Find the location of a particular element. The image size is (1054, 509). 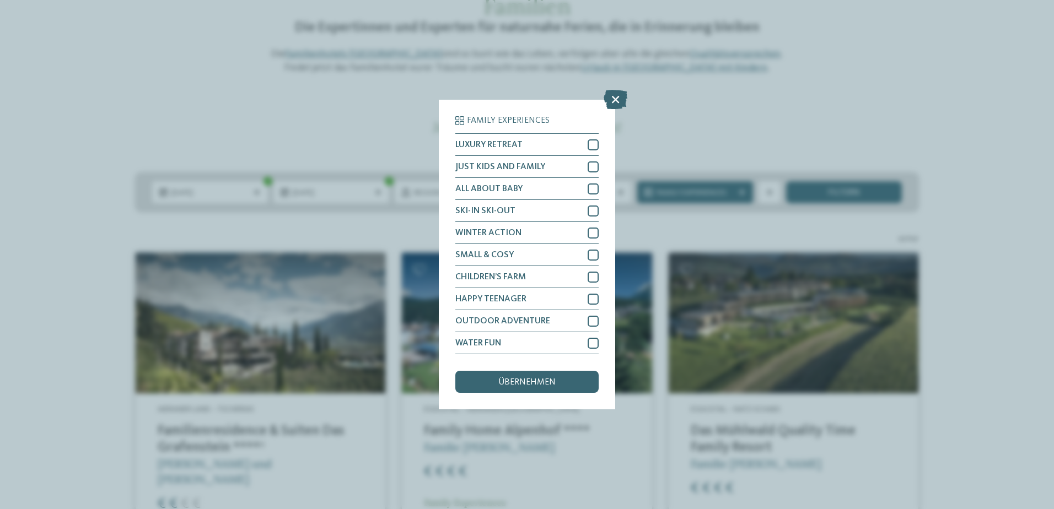

span: SKI-IN SKI-OUT is located at coordinates (485, 211).